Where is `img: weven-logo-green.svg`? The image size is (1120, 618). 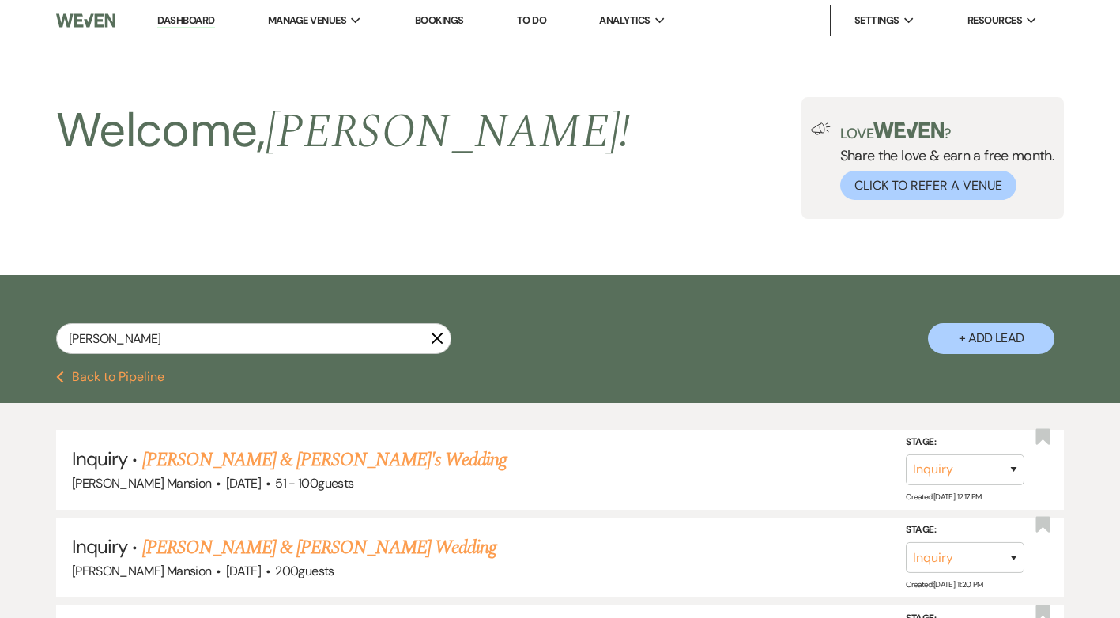 img: weven-logo-green.svg is located at coordinates (908, 130).